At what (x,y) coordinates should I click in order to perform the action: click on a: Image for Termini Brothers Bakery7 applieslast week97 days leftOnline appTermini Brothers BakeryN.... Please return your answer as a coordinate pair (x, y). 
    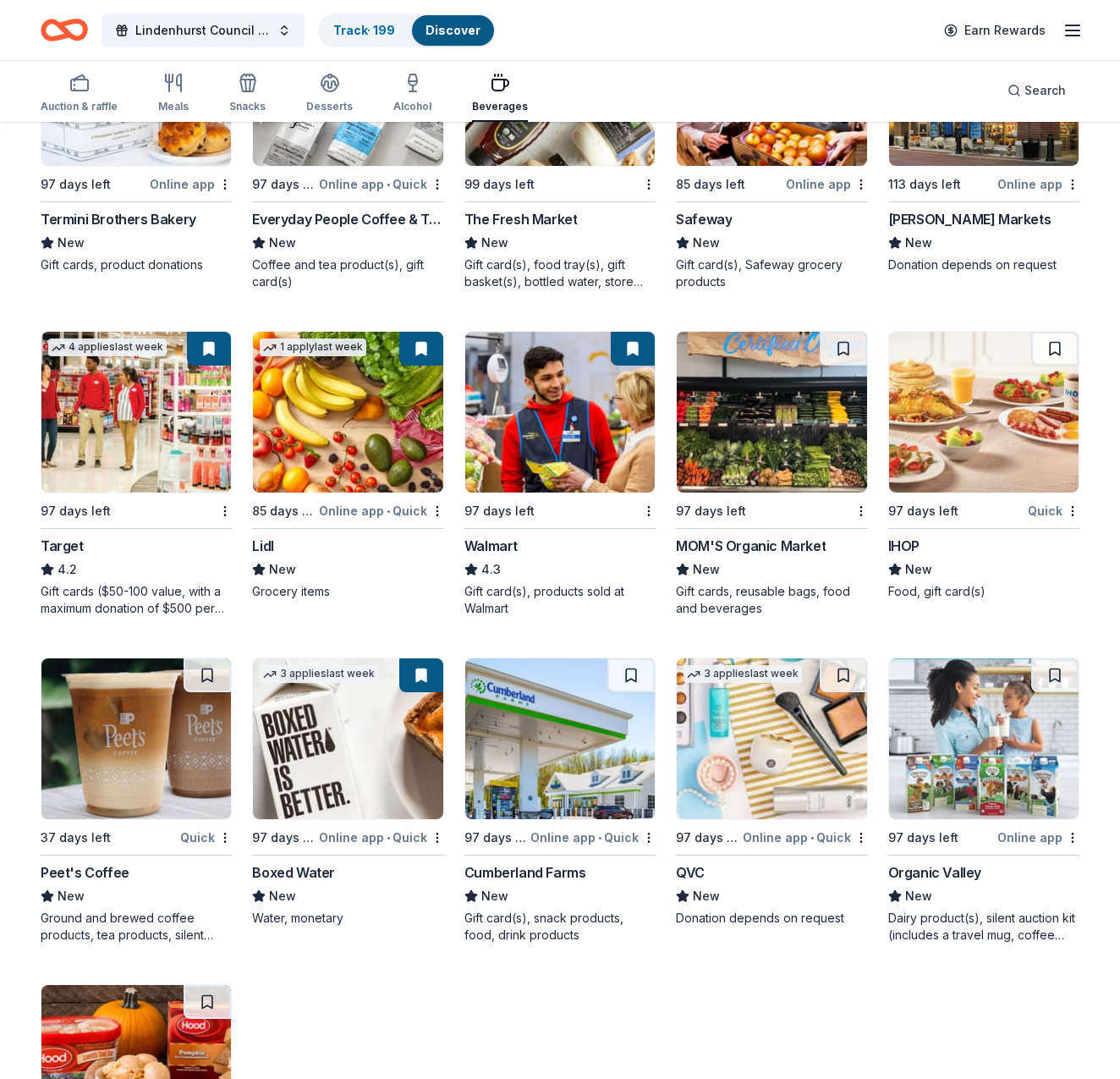
    Looking at the image, I should click on (136, 139).